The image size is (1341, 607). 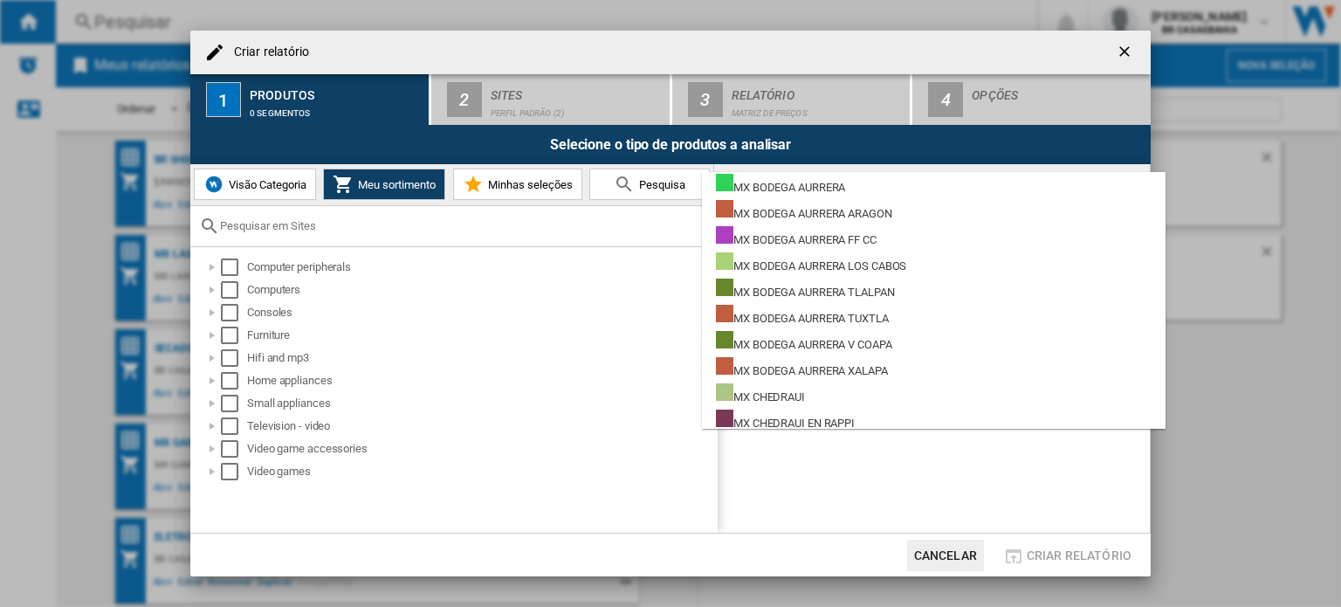 I want to click on div: MX BODEGA AURRERA ARAGON, so click(x=804, y=210).